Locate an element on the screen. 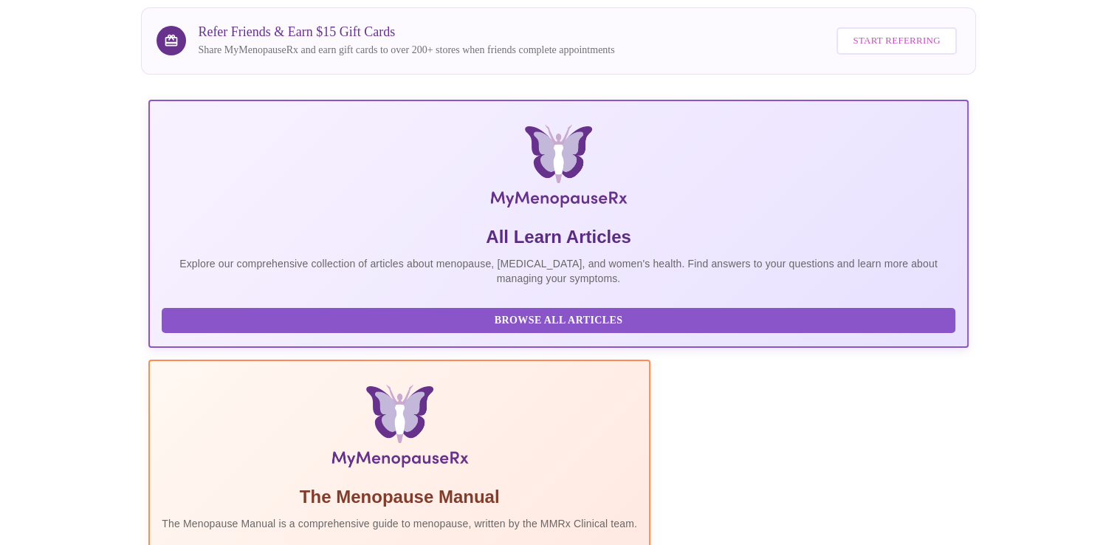 Image resolution: width=1117 pixels, height=545 pixels. img: MyMenopauseRx Logo is located at coordinates (558, 169).